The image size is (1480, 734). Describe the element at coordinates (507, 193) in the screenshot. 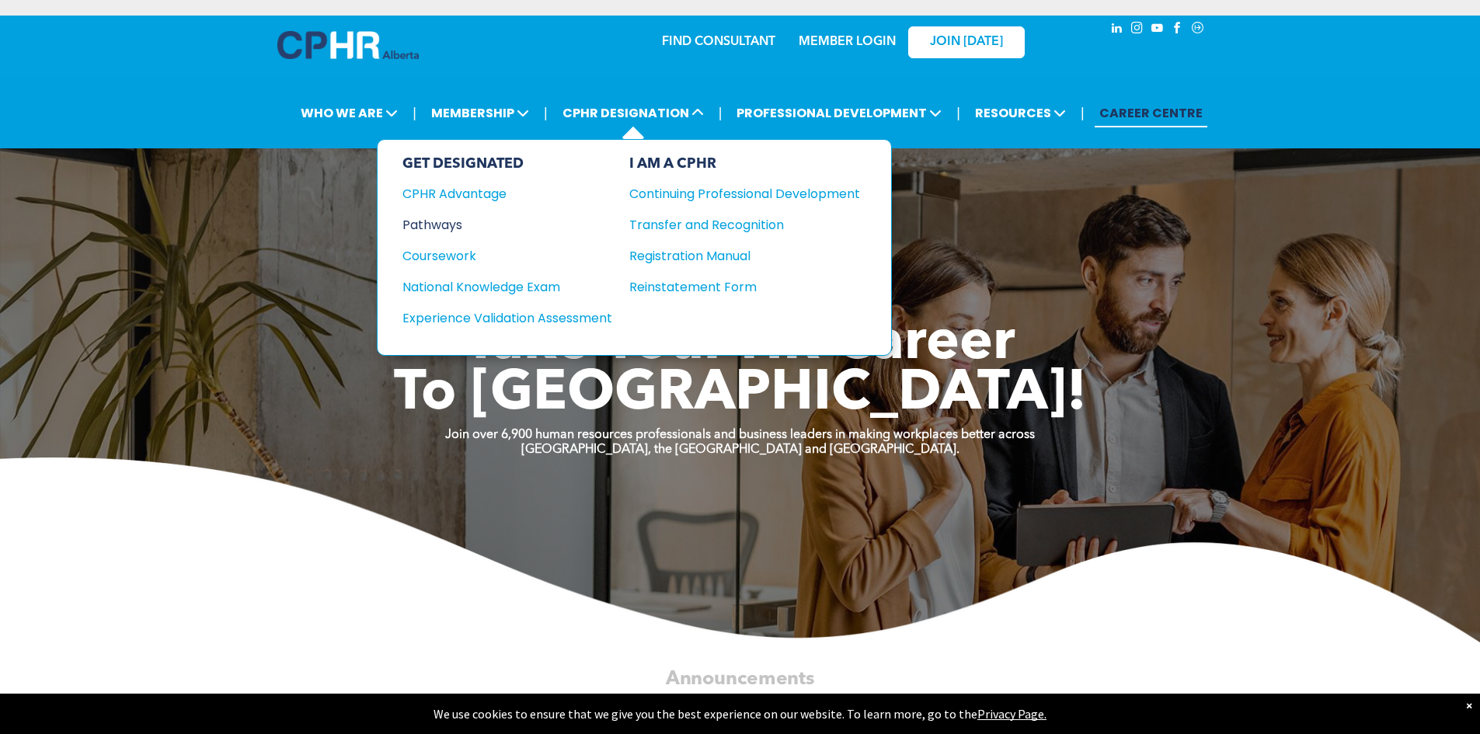

I see `a: CPHR Advantage` at that location.